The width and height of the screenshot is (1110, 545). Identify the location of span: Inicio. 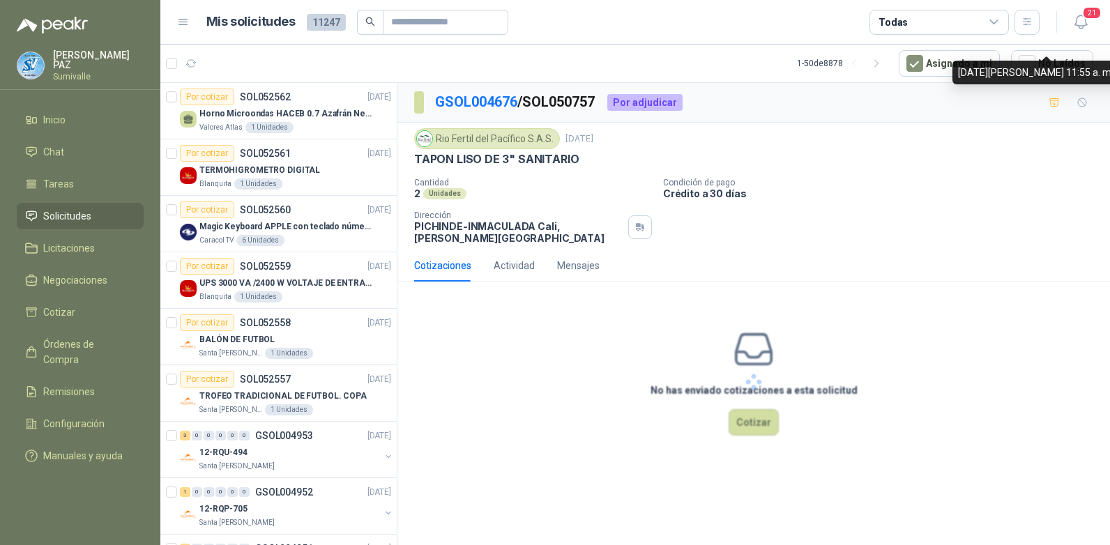
(54, 120).